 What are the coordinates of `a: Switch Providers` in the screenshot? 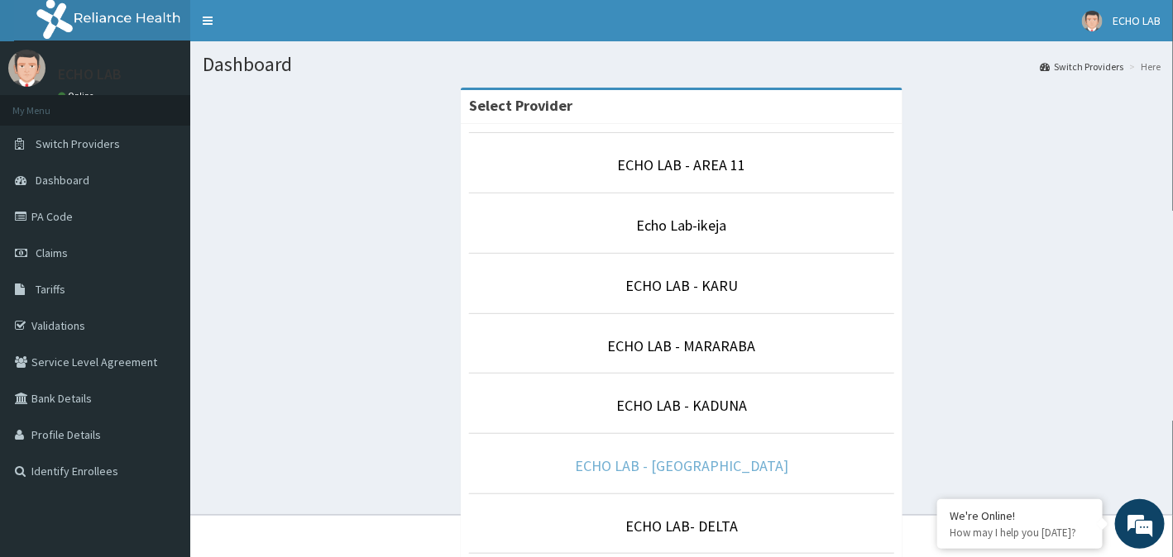 It's located at (1081, 66).